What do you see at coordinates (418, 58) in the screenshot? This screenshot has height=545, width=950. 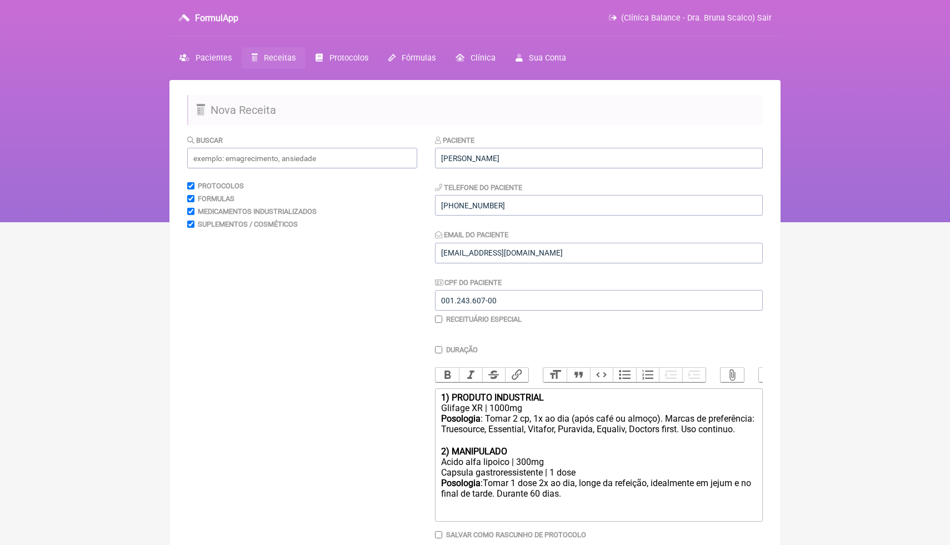 I see `span: Fórmulas` at bounding box center [418, 58].